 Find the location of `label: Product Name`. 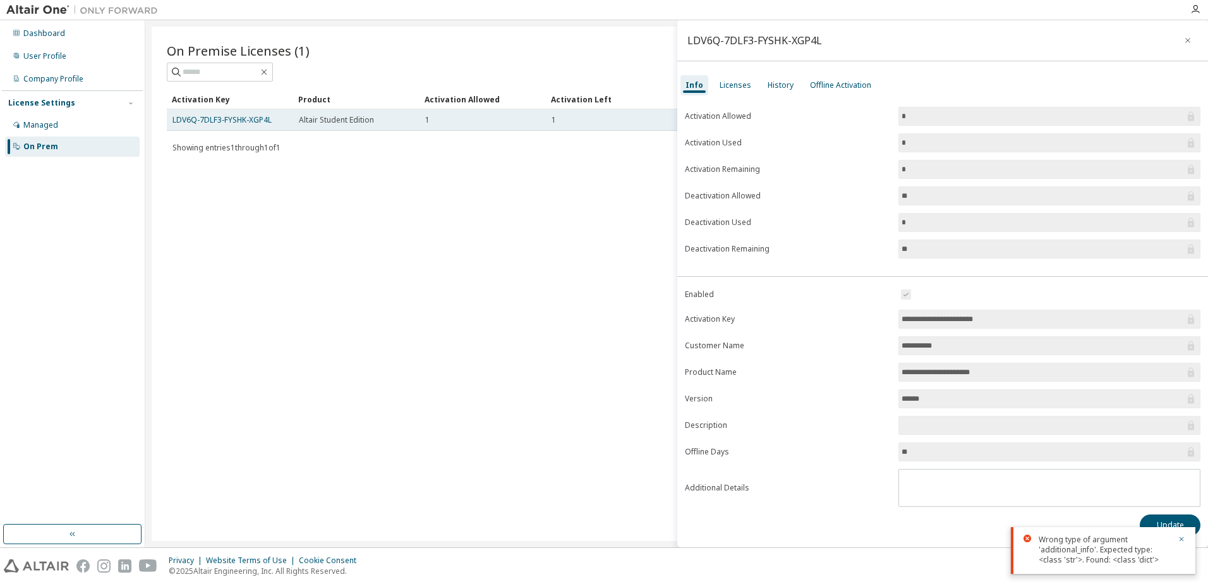

label: Product Name is located at coordinates (788, 372).